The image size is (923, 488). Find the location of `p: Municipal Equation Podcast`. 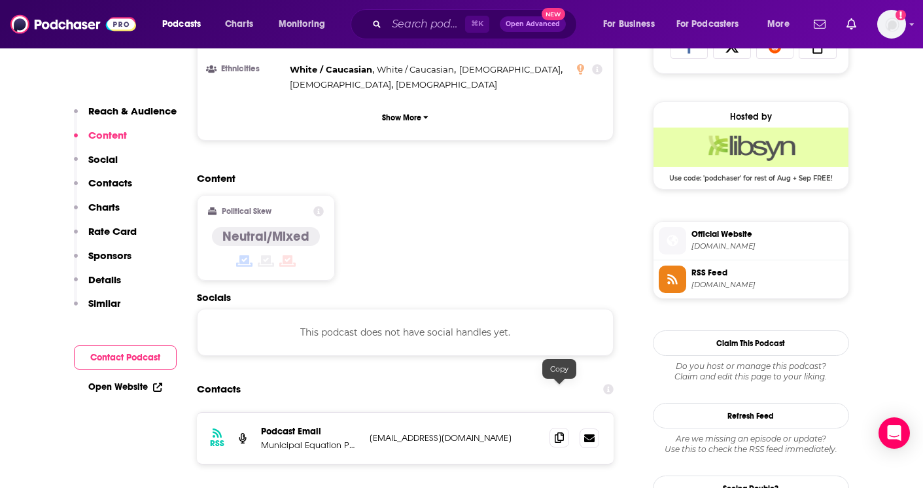

p: Municipal Equation Podcast is located at coordinates (310, 445).